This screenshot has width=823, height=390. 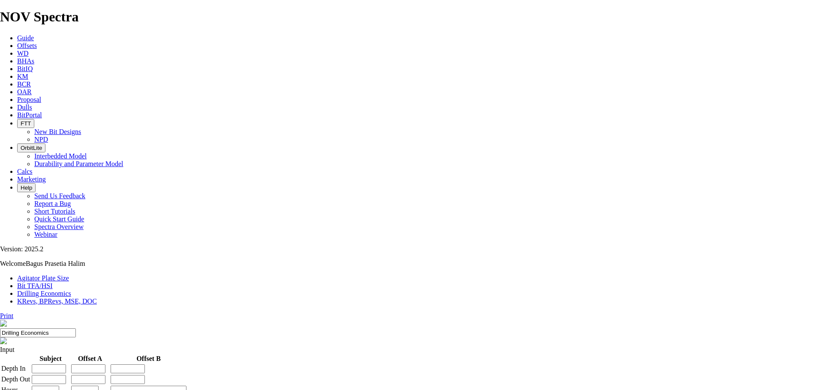 What do you see at coordinates (29, 99) in the screenshot?
I see `a: Proposal` at bounding box center [29, 99].